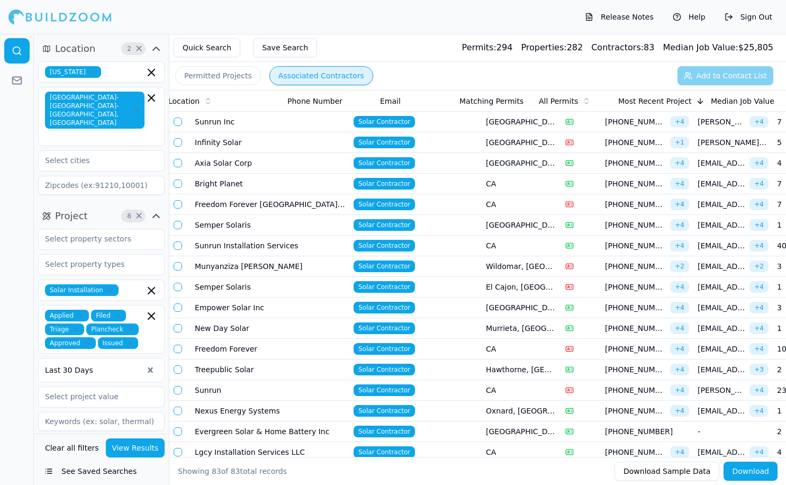 The height and width of the screenshot is (485, 786). Describe the element at coordinates (95, 239) in the screenshot. I see `input: Select property sectors` at that location.